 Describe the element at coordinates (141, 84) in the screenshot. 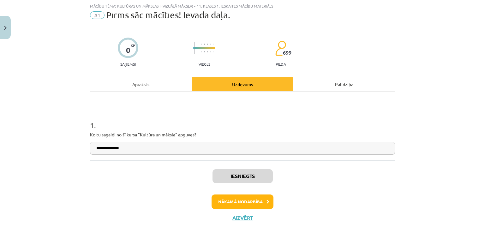

I see `div: Apraksts` at that location.